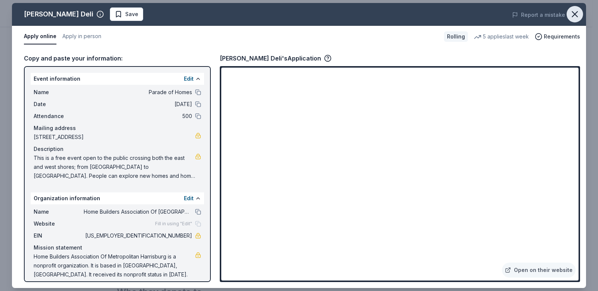  What do you see at coordinates (117, 248) in the screenshot?
I see `div: Mission statement` at bounding box center [117, 248].